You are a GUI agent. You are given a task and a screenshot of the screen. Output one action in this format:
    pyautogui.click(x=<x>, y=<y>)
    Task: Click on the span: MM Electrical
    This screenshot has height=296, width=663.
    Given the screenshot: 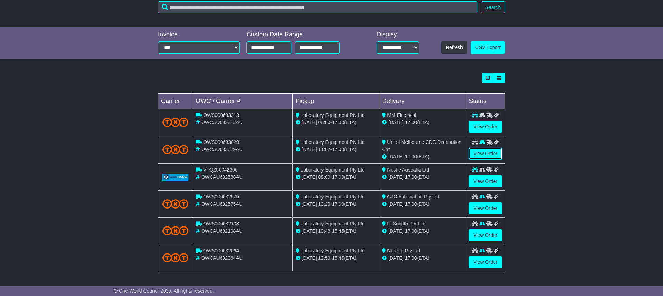 What is the action you would take?
    pyautogui.click(x=402, y=115)
    